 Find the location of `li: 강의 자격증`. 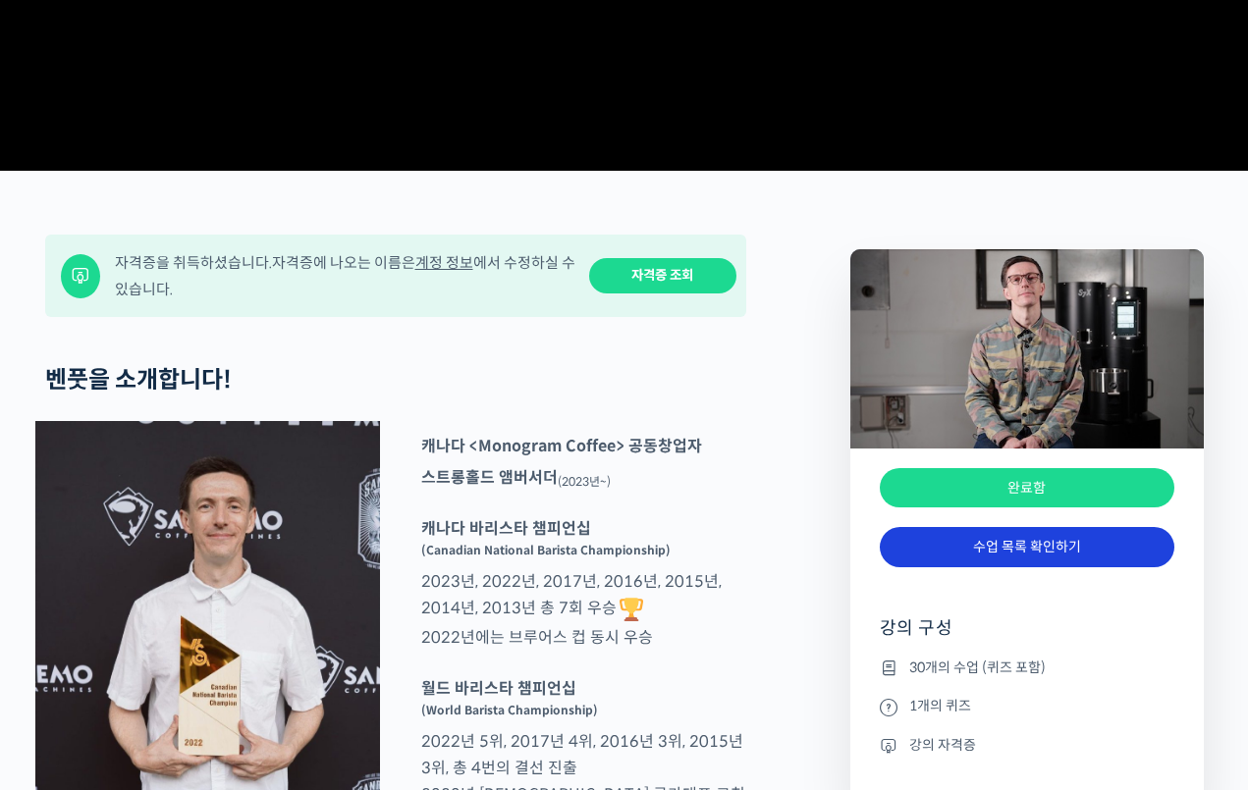

li: 강의 자격증 is located at coordinates (1027, 745).